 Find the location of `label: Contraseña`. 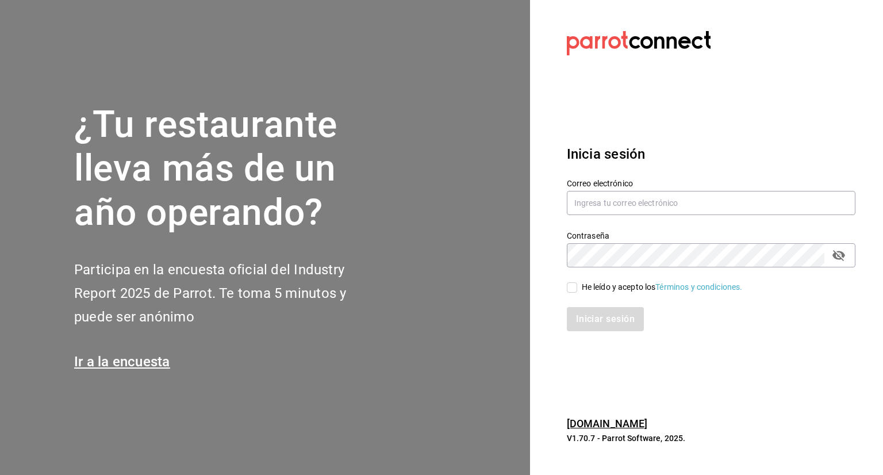

label: Contraseña is located at coordinates (711, 235).